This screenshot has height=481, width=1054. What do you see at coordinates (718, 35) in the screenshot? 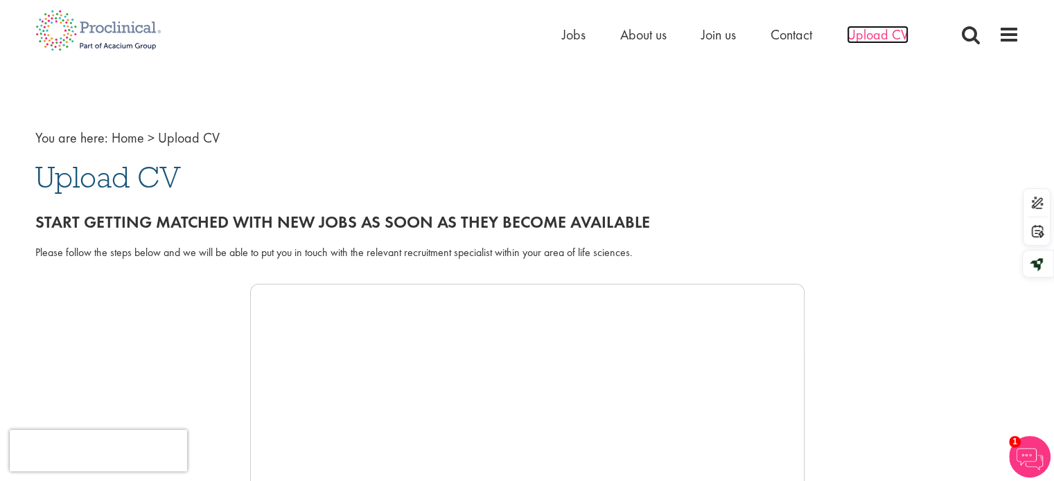
I see `a: Join us` at bounding box center [718, 35].